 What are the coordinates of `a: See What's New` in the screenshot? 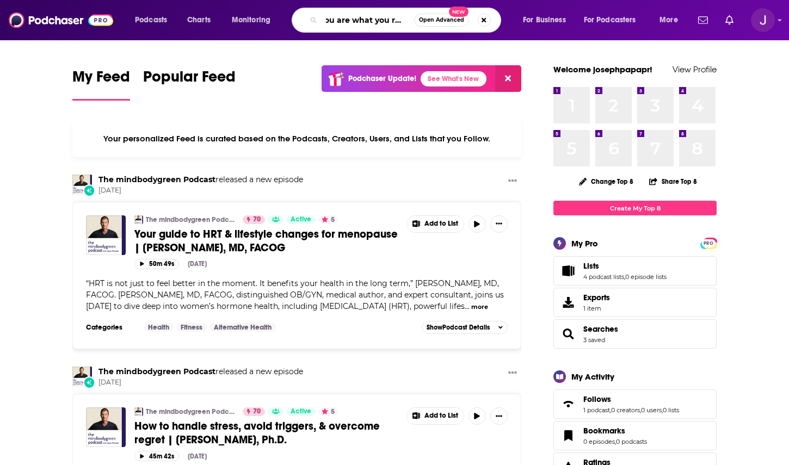 It's located at (453, 79).